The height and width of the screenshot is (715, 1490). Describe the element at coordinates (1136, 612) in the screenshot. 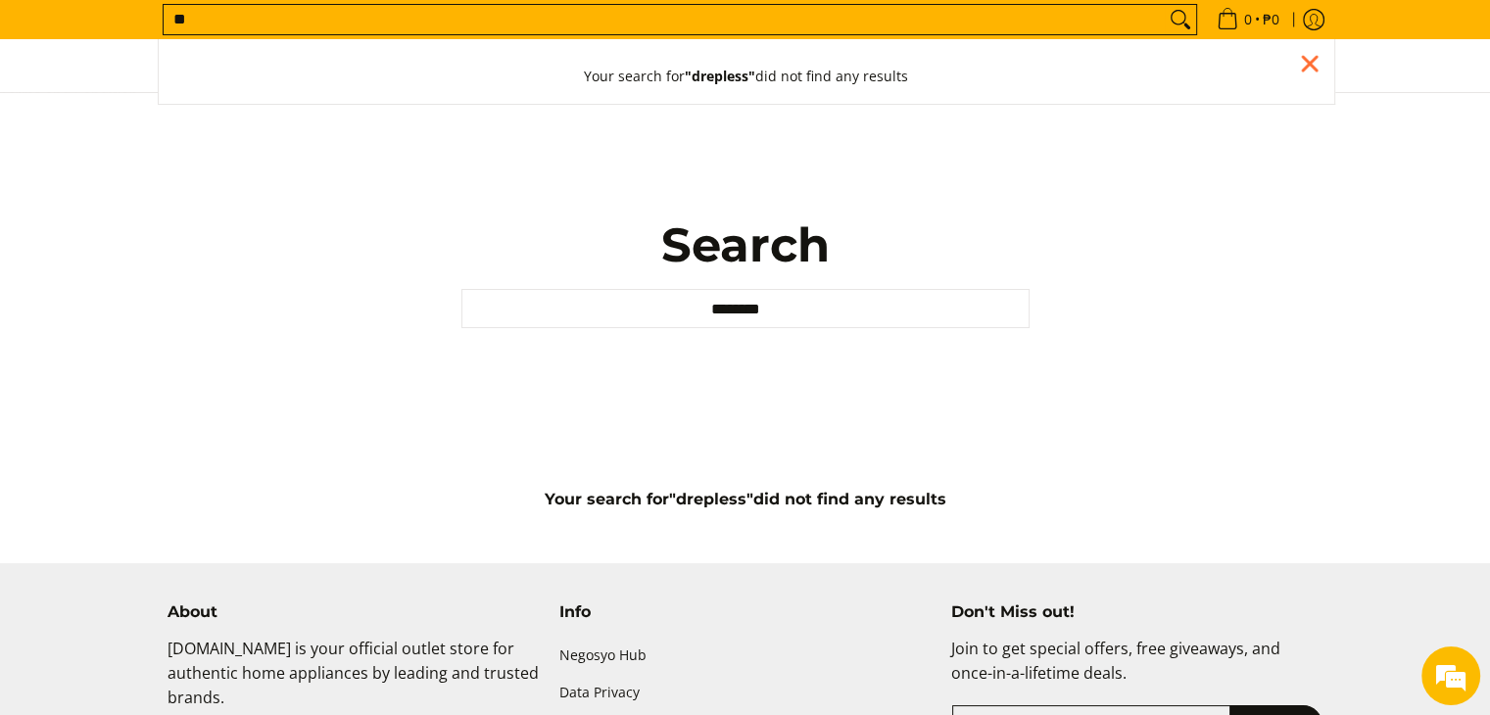

I see `h4: Don't Miss out!` at that location.